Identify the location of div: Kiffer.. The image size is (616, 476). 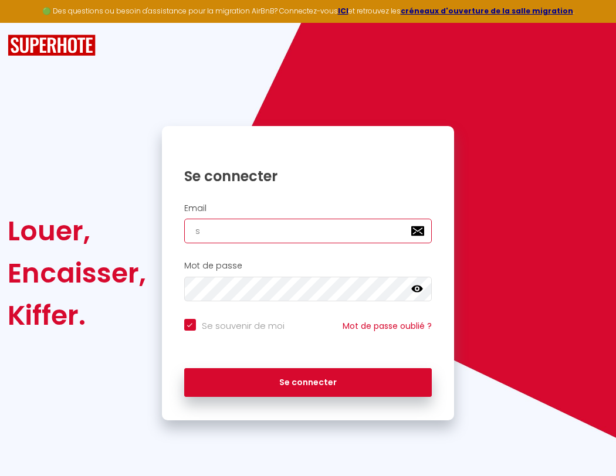
(77, 316).